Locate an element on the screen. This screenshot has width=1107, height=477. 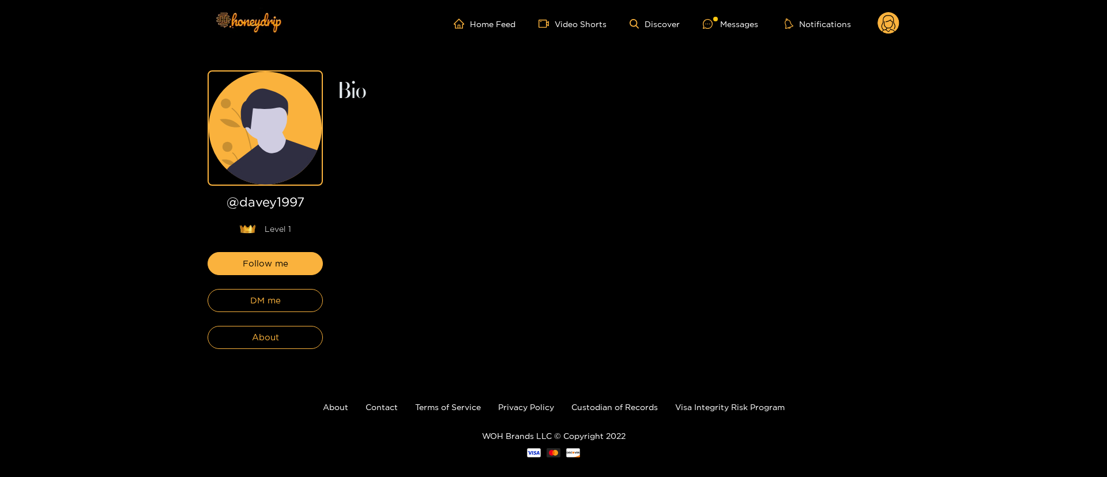
span: DM me is located at coordinates (265, 300).